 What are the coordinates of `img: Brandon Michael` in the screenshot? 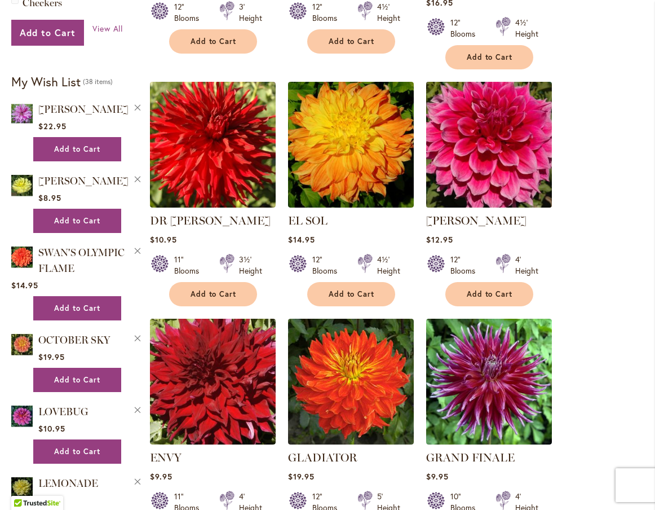 It's located at (22, 113).